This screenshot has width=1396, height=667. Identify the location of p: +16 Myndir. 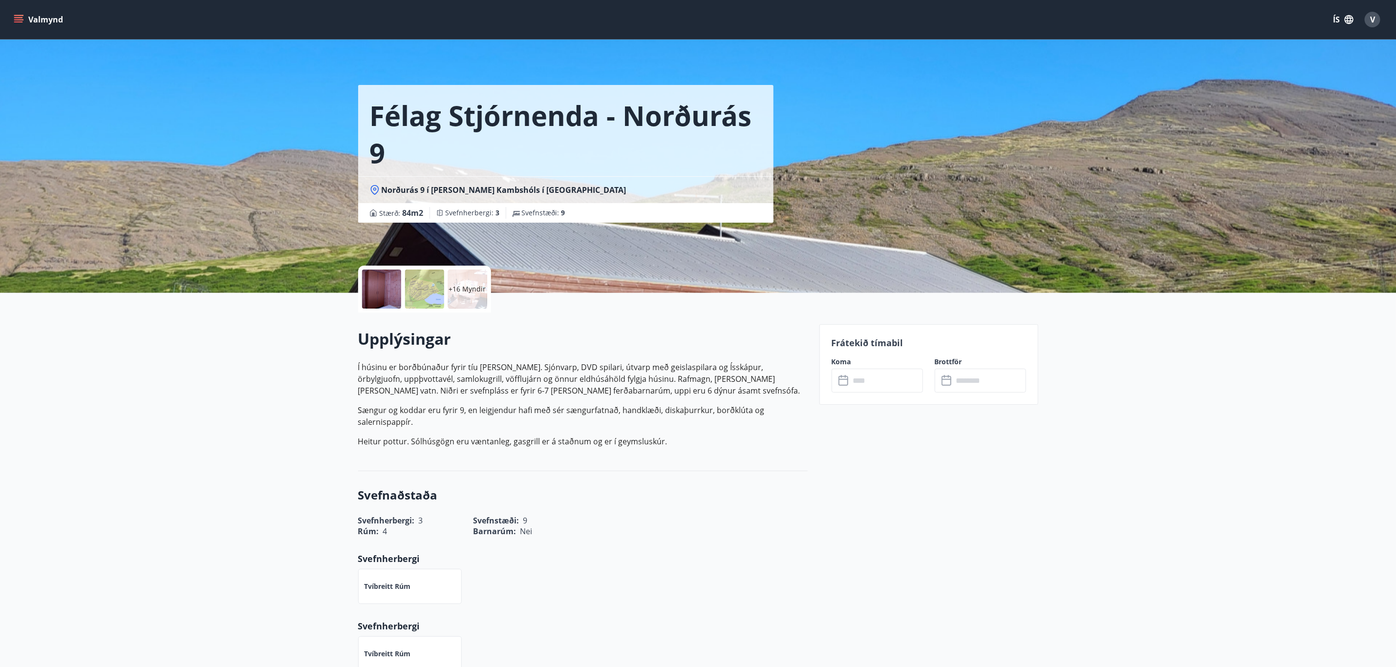
(467, 289).